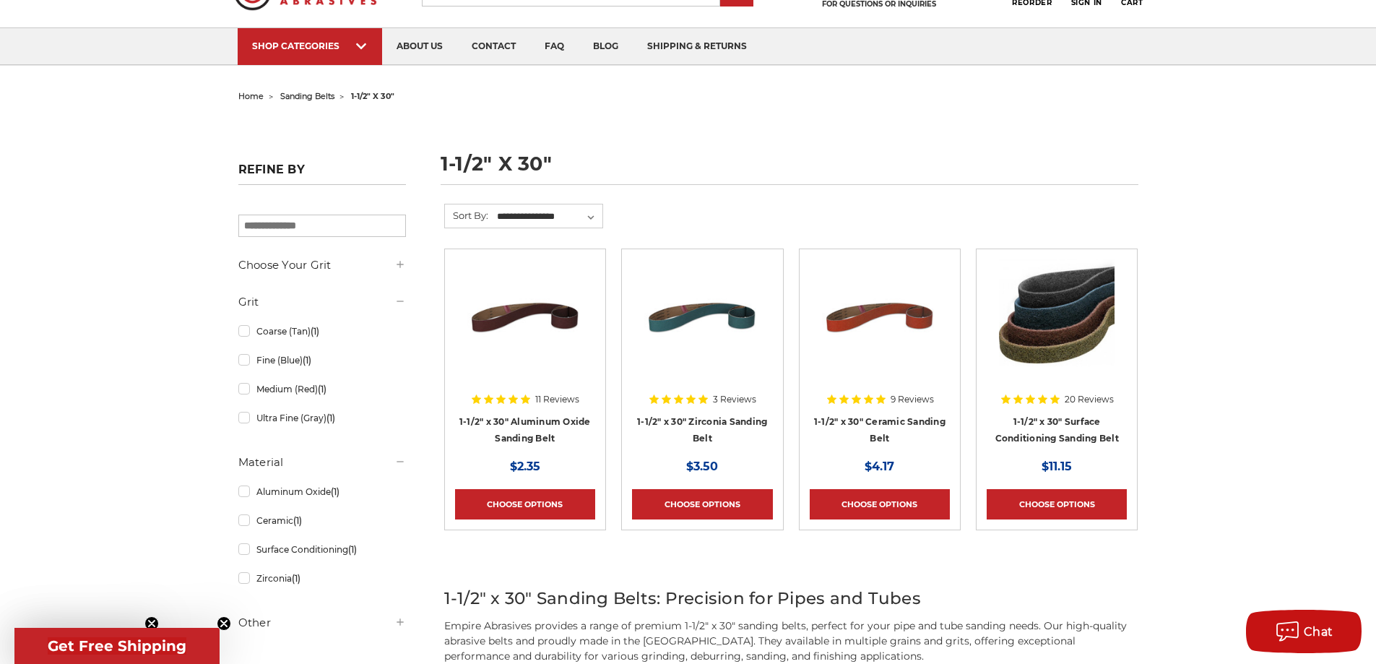  I want to click on a: Aluminum Oxide, so click(322, 491).